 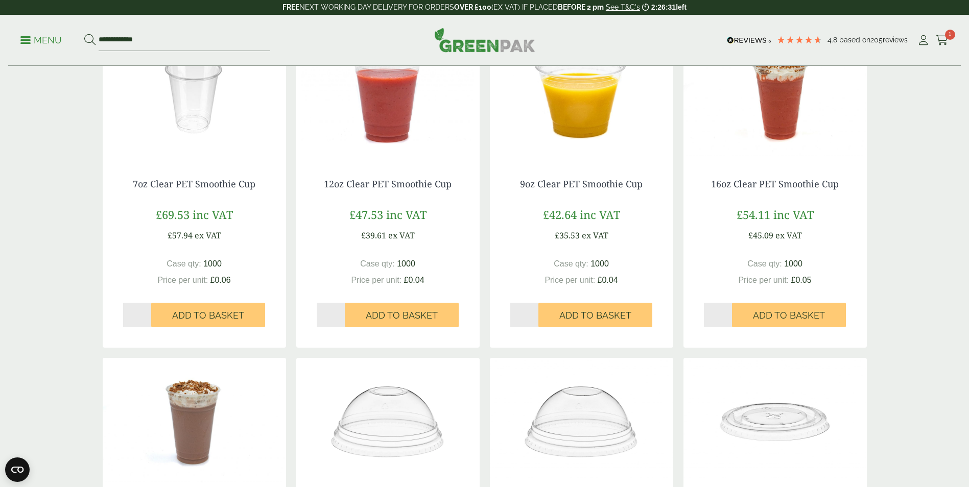 I want to click on strong: OVER £100, so click(x=472, y=7).